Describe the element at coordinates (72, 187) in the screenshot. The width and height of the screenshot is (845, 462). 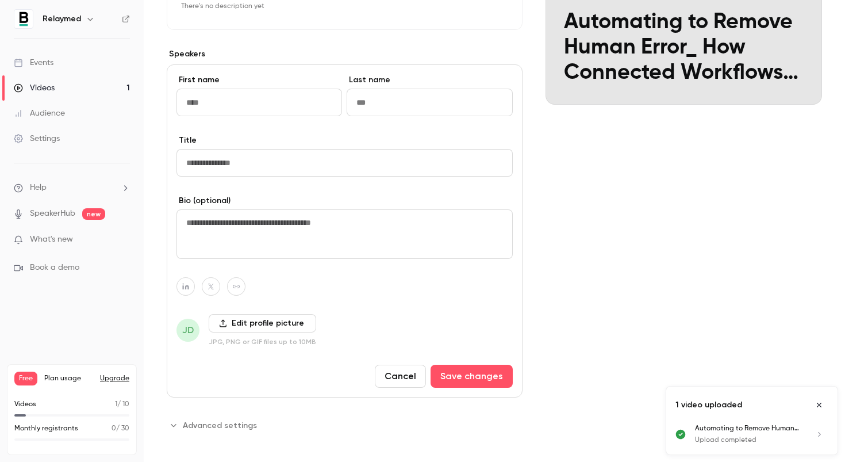
I see `li: help-dropdown-opener` at that location.